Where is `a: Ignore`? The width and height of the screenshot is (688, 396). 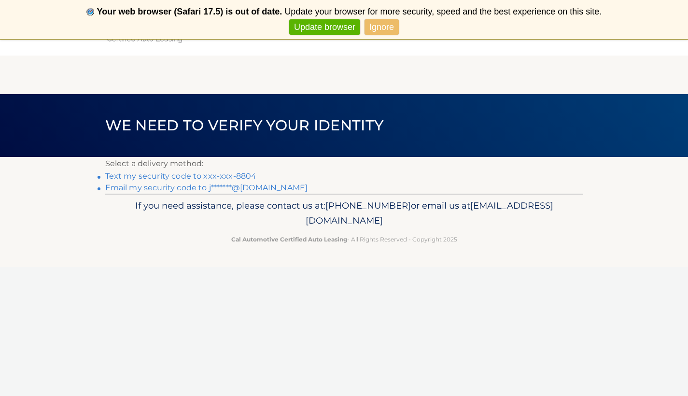
a: Ignore is located at coordinates (381, 27).